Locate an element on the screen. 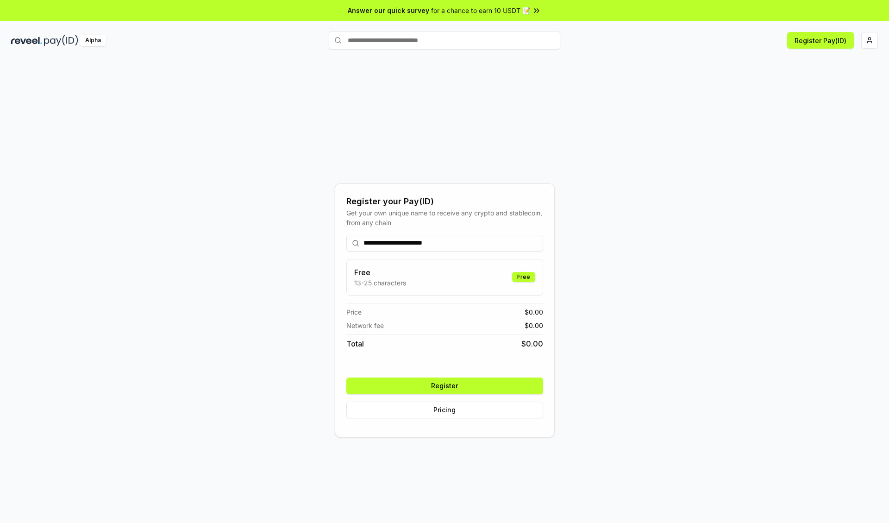 The height and width of the screenshot is (523, 889). span: for a chance to earn 10 USDT 📝 is located at coordinates (481, 10).